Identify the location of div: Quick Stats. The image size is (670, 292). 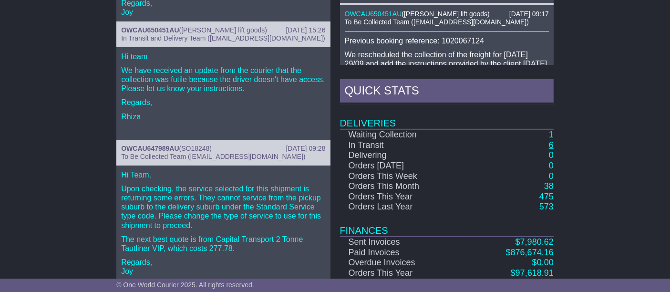
(447, 92).